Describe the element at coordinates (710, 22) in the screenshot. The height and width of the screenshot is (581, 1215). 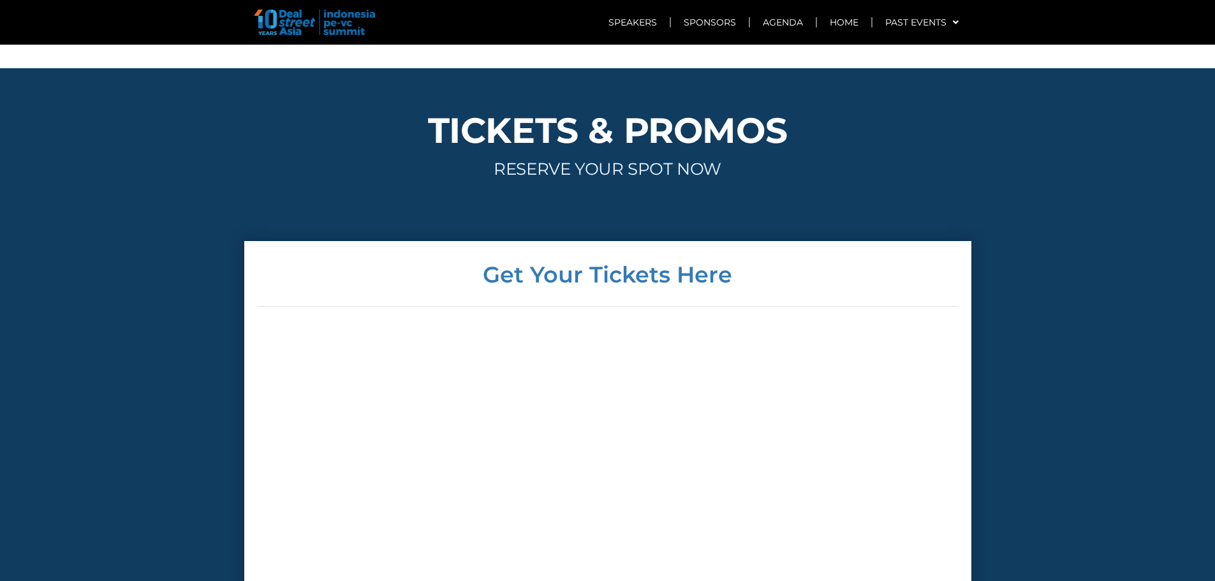
I see `a: Sponsors` at that location.